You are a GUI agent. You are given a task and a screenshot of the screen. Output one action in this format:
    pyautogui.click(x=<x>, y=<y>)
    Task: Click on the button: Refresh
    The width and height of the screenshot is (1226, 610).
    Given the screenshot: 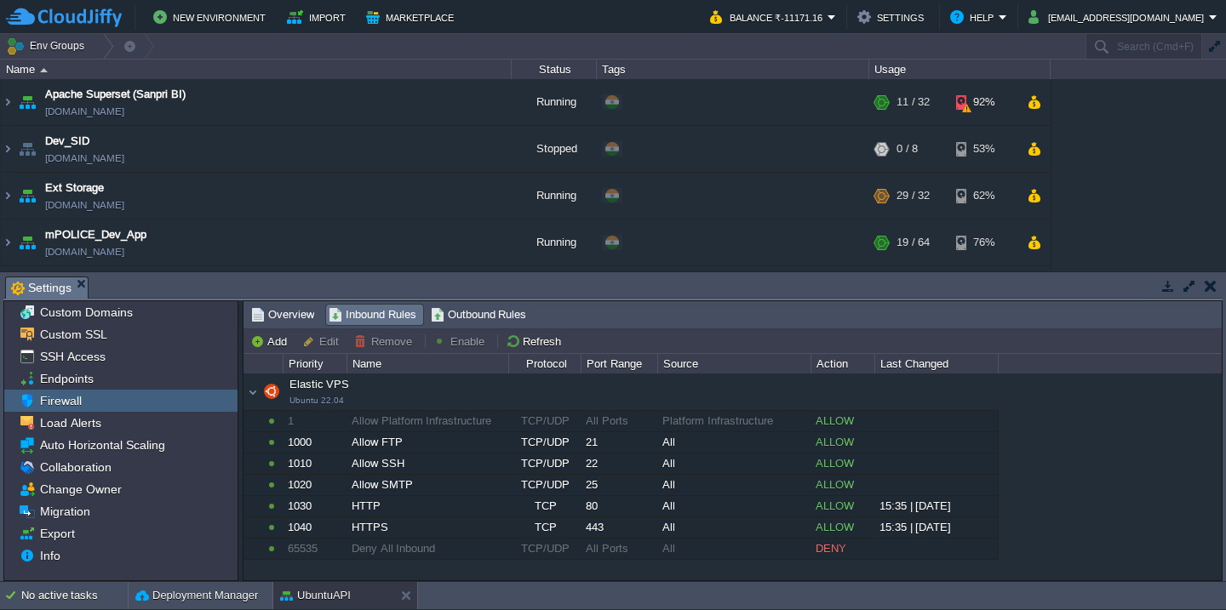 What is the action you would take?
    pyautogui.click(x=536, y=341)
    